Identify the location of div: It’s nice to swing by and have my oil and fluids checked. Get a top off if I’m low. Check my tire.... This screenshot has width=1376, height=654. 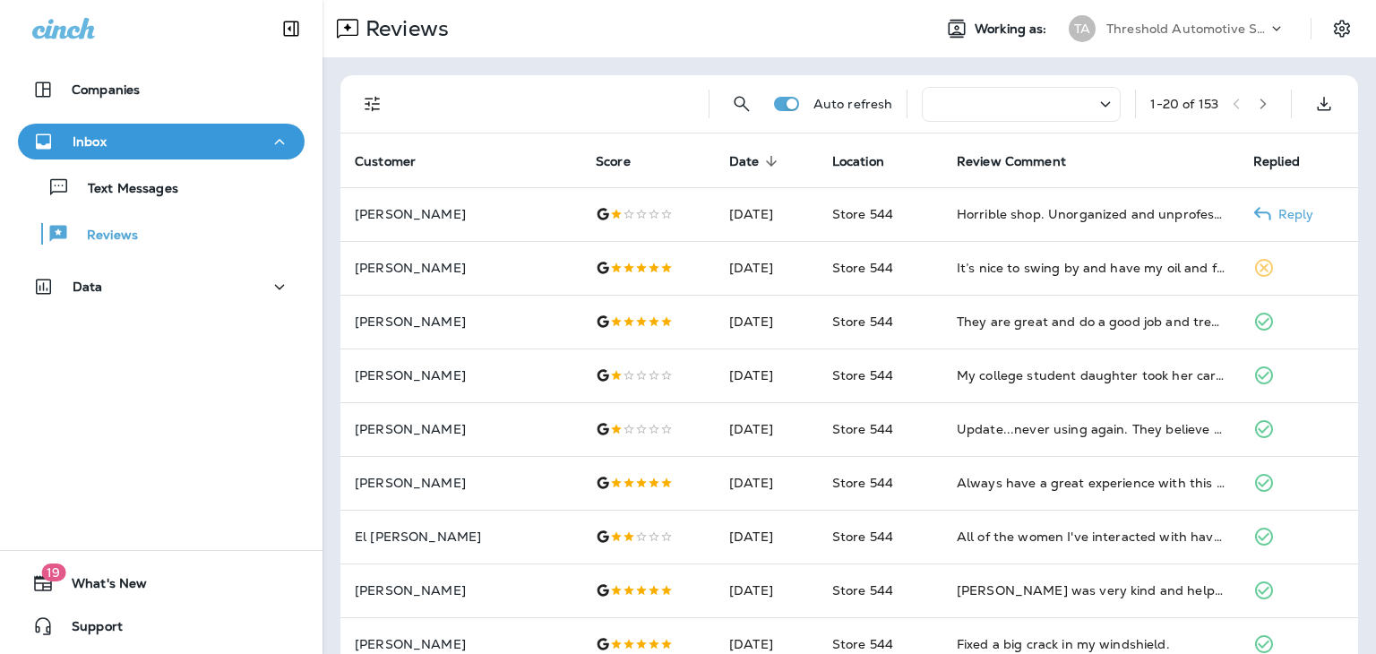
(1090, 268).